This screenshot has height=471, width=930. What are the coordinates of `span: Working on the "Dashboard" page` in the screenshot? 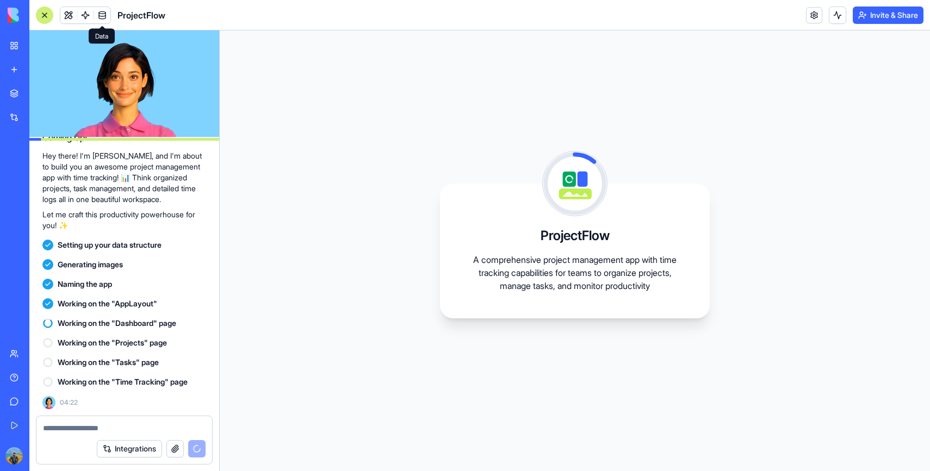 It's located at (117, 324).